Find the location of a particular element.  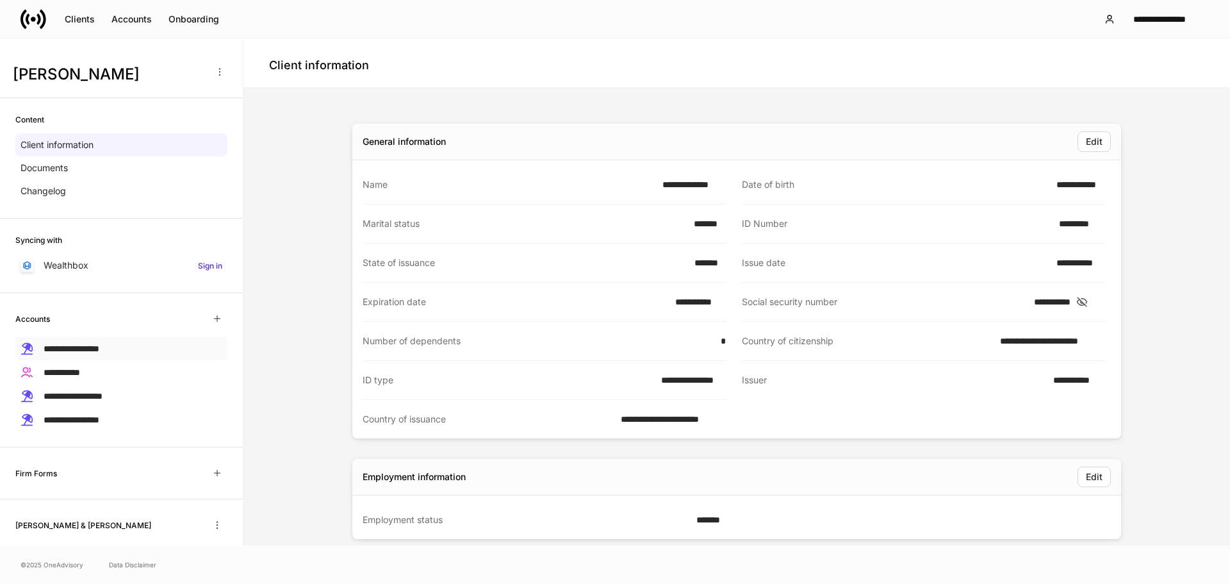

p: Wealthbox is located at coordinates (66, 265).